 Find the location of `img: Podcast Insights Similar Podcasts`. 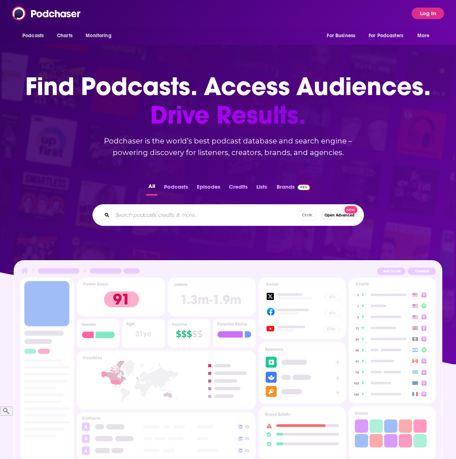

img: Podcast Insights Similar Podcasts is located at coordinates (393, 429).